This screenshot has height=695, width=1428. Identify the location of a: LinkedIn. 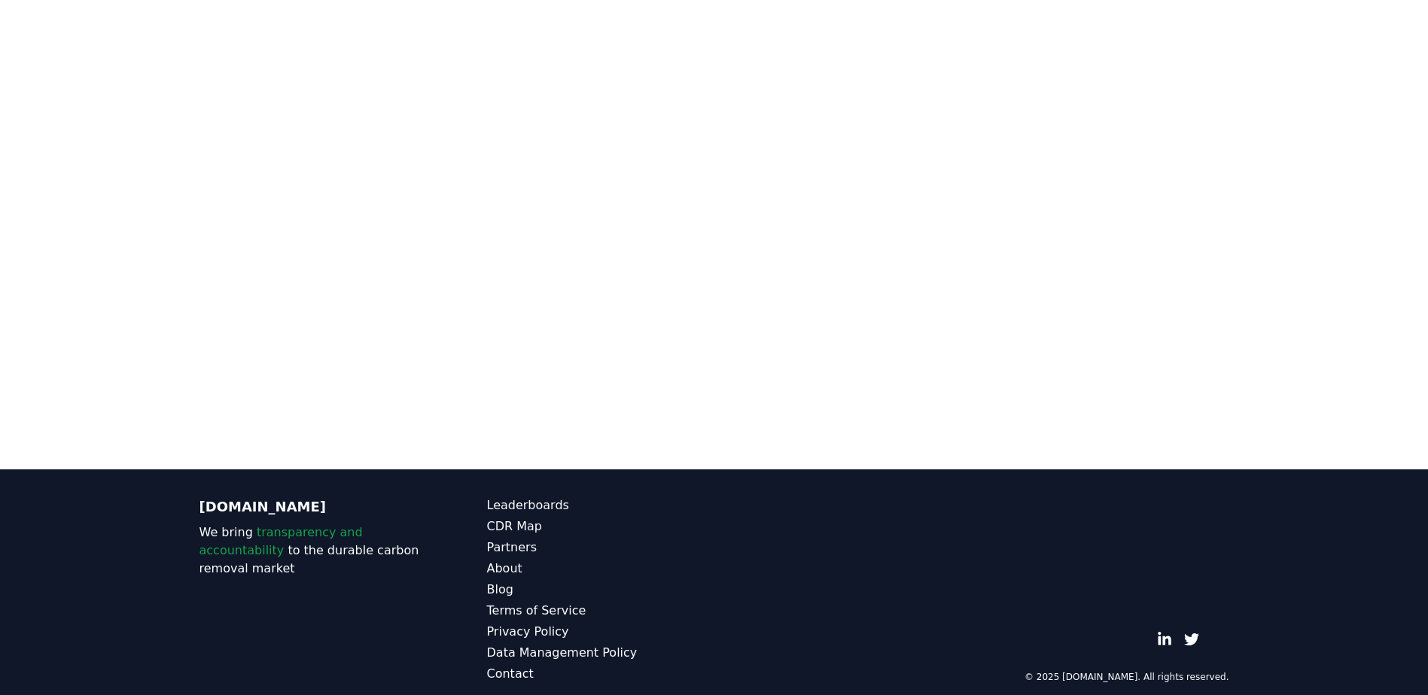
(1164, 640).